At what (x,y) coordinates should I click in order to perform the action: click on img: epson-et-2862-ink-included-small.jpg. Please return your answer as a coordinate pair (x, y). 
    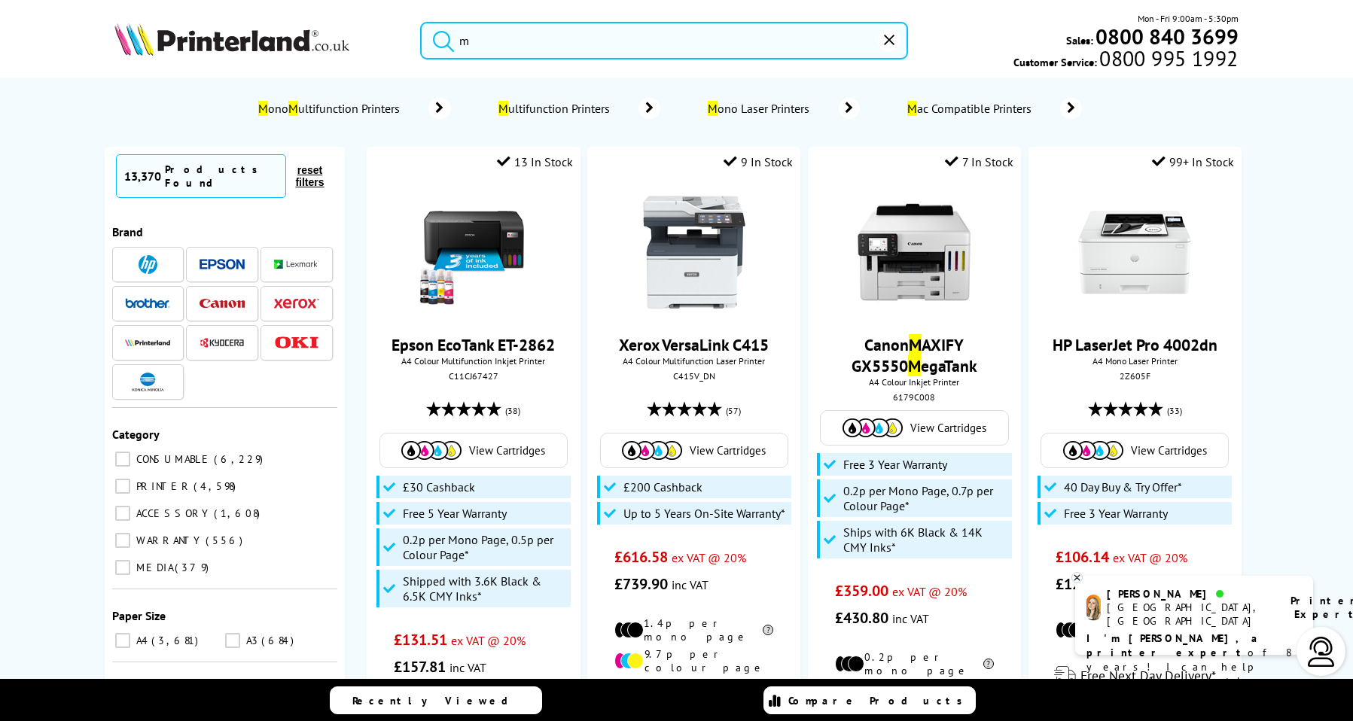
    Looking at the image, I should click on (474, 252).